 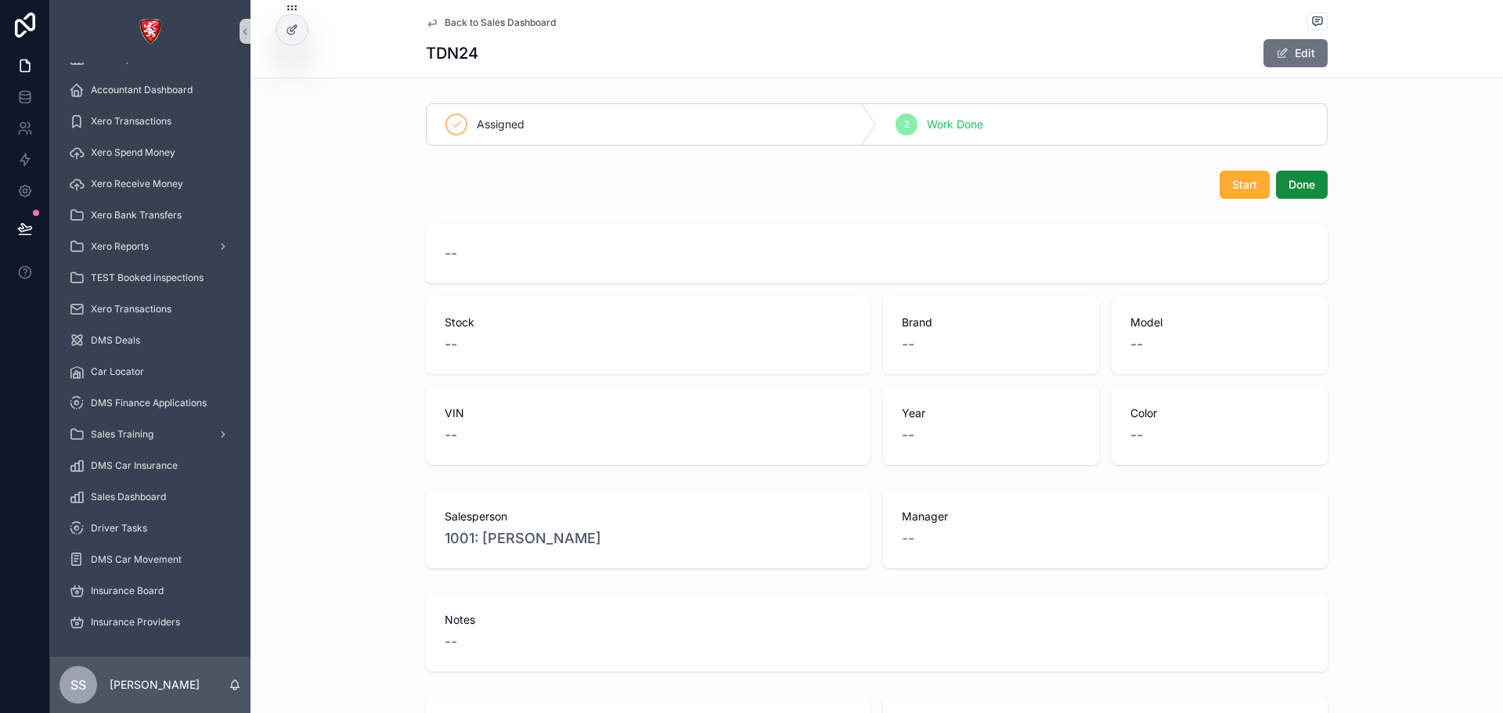 What do you see at coordinates (150, 560) in the screenshot?
I see `a: DMS Car Movement` at bounding box center [150, 560].